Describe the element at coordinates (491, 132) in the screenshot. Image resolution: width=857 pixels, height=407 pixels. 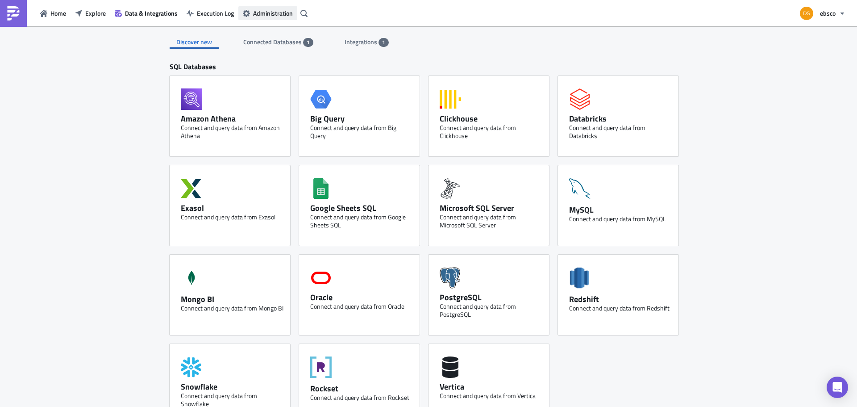
I see `div: Connect and query data from Clickhouse` at that location.